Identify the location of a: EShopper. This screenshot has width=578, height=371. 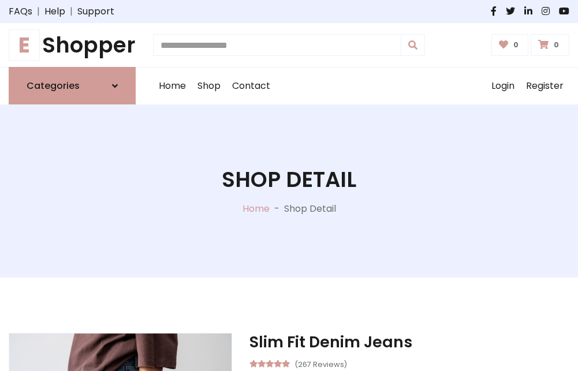
(72, 45).